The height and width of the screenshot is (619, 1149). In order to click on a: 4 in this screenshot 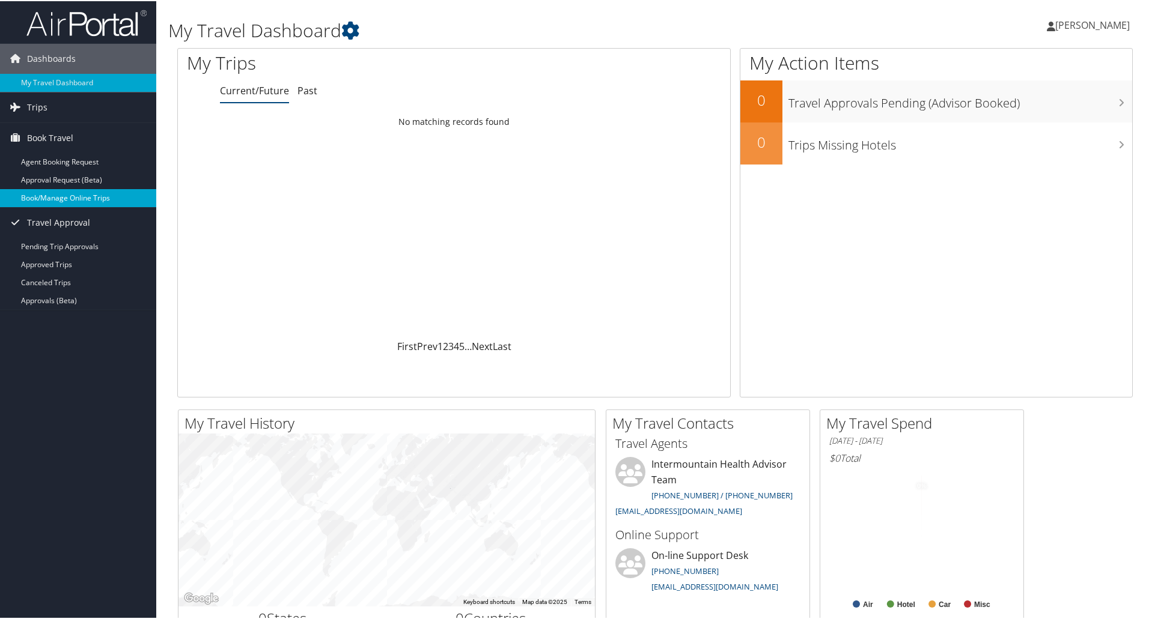, I will do `click(456, 345)`.